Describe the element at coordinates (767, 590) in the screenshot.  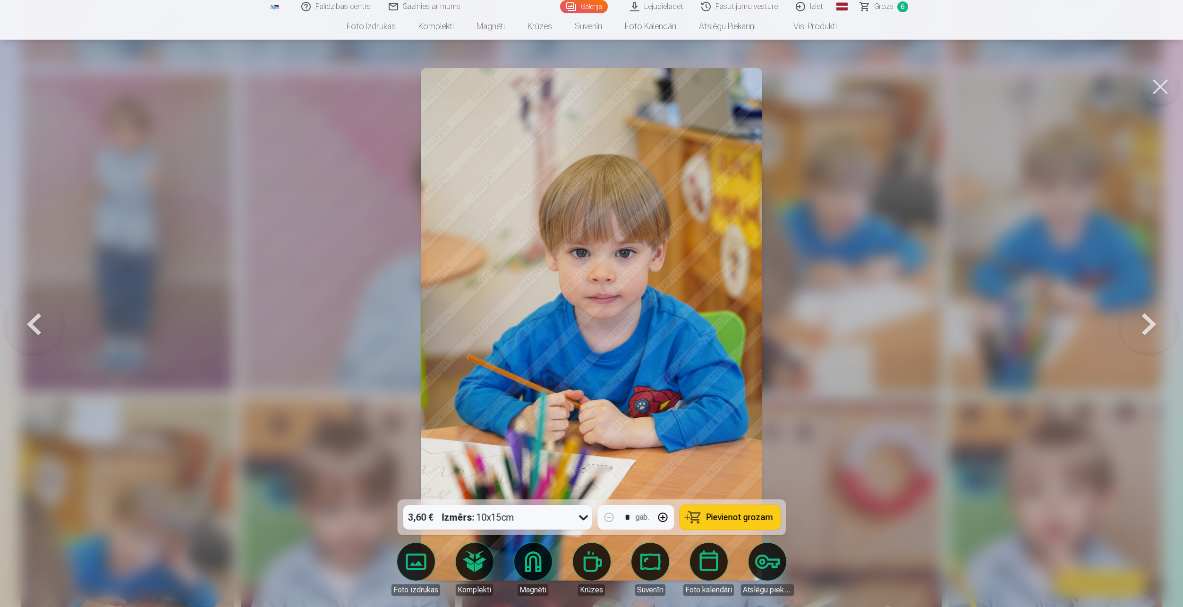
I see `div: Atslēgu piekariņi` at that location.